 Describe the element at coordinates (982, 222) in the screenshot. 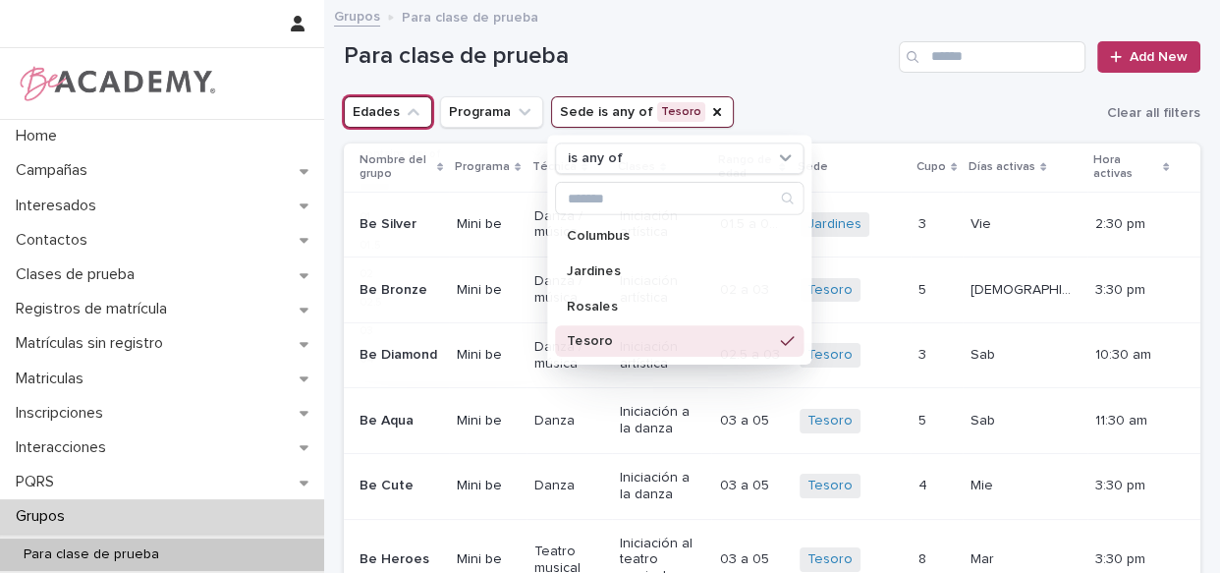

I see `p: Vie` at that location.